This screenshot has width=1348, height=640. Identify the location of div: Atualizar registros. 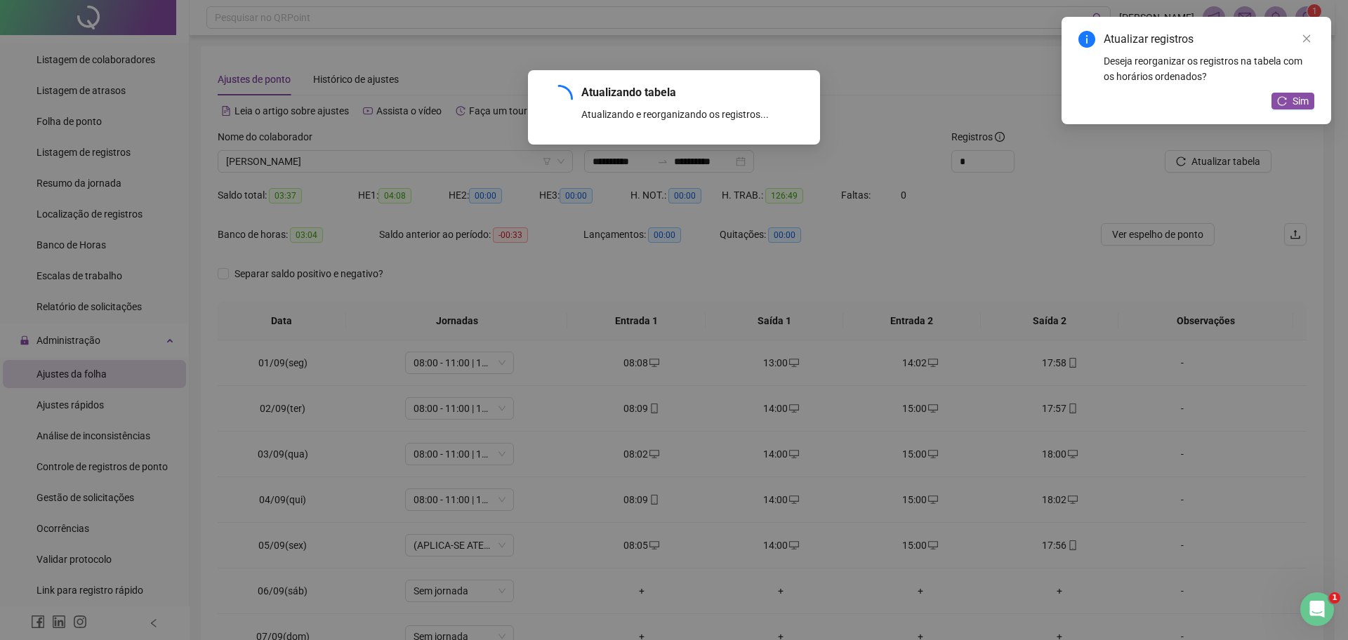
(1209, 39).